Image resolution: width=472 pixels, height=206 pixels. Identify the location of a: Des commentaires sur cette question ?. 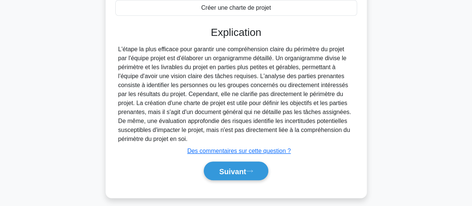
(239, 150).